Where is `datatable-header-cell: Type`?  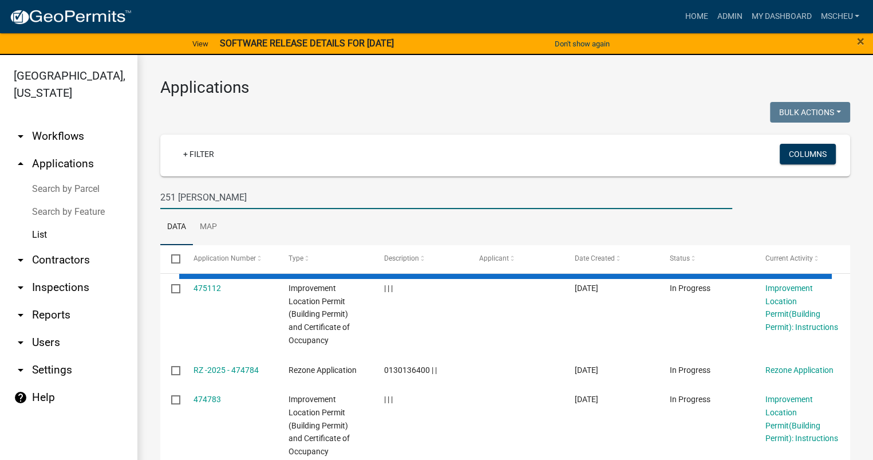
datatable-header-cell: Type is located at coordinates (325, 259).